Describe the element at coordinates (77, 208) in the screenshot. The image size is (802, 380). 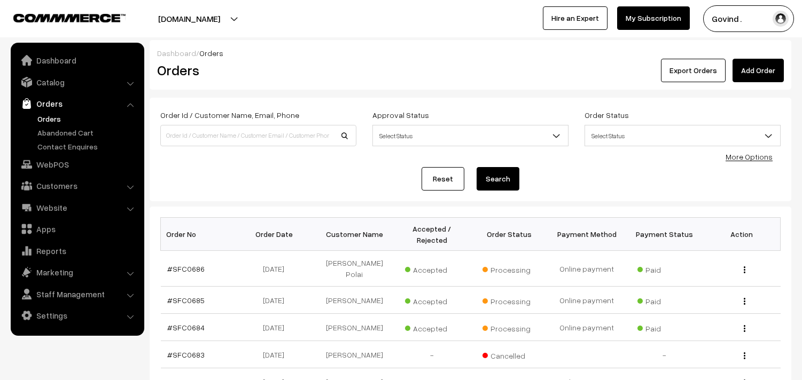
I see `a: Website` at that location.